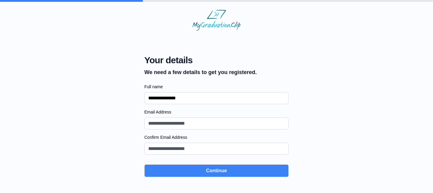 The height and width of the screenshot is (193, 433). I want to click on p: We need a few details to get you registered., so click(201, 72).